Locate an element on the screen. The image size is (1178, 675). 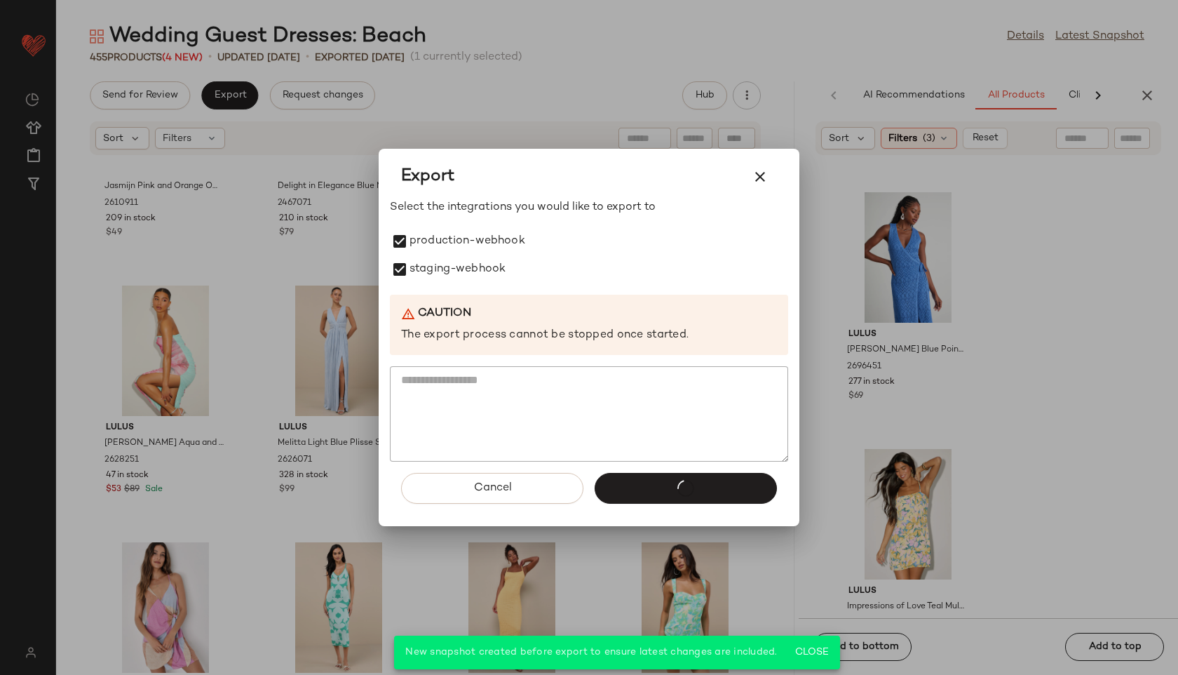
p: Select the integrations you would like to export to is located at coordinates (589, 208).